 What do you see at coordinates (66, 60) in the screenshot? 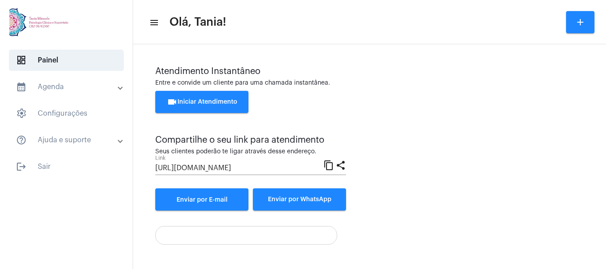
I see `span: Painel` at bounding box center [66, 60].